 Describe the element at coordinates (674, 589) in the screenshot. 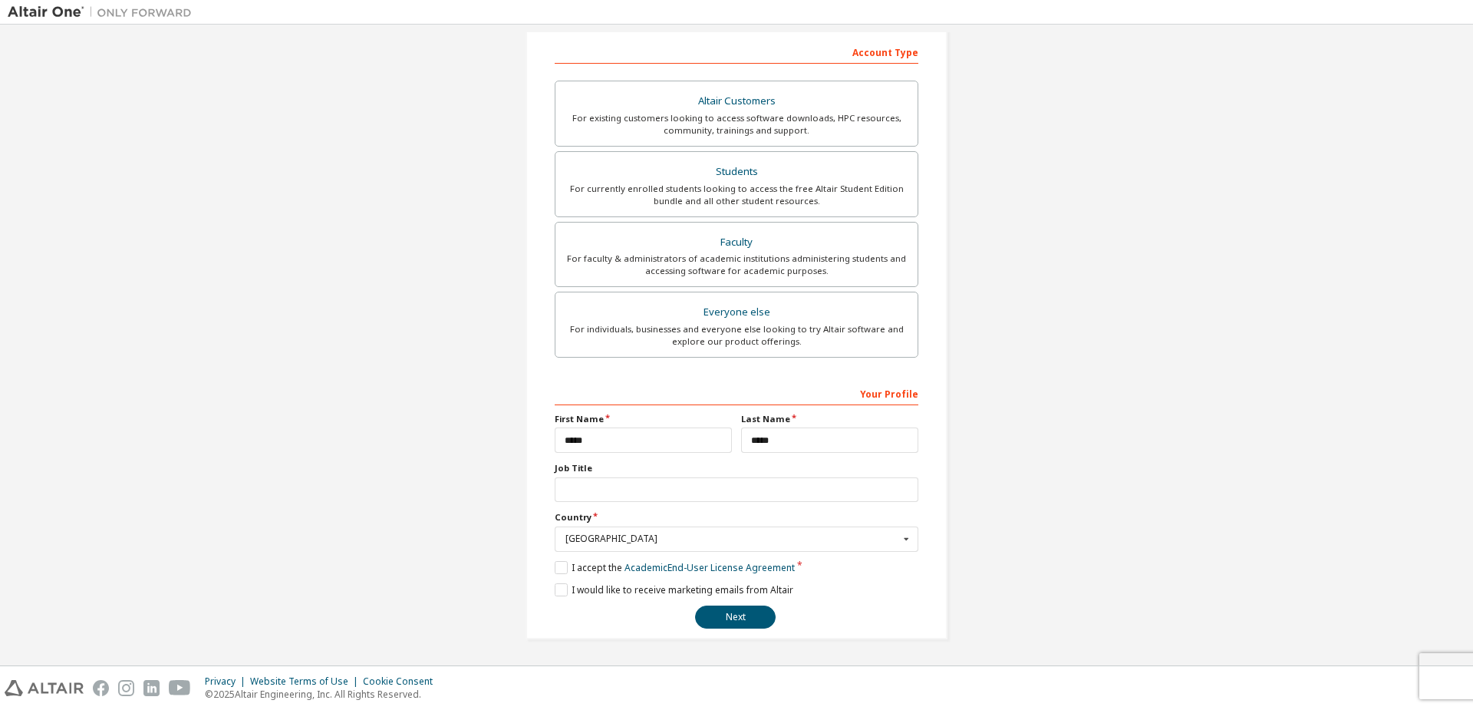

I see `label: I would like to receive marketing emails from Altair` at that location.